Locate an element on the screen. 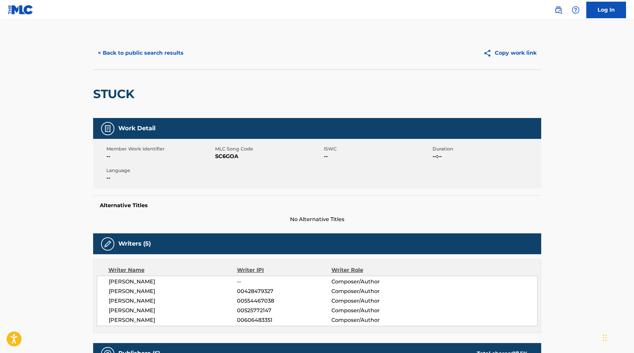 This screenshot has height=353, width=634. span: MLC Song Code is located at coordinates (268, 149).